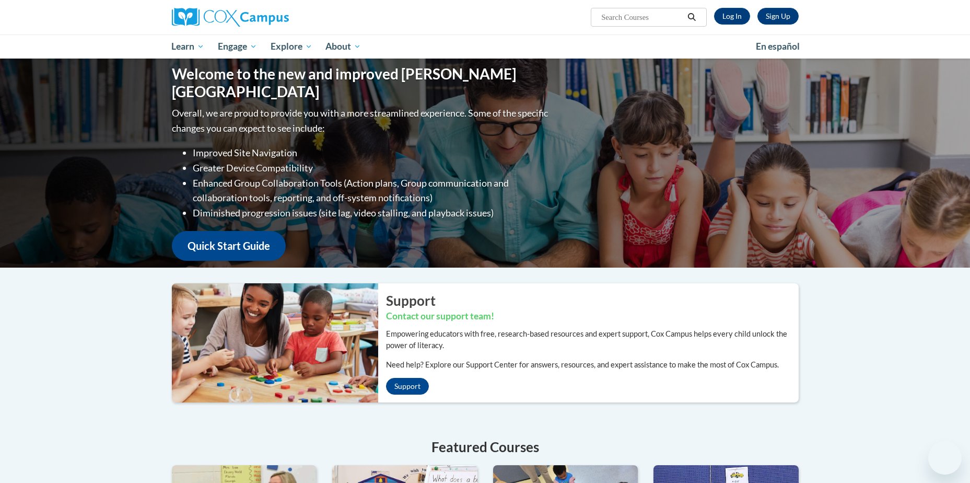  Describe the element at coordinates (230, 17) in the screenshot. I see `img: Cox Campus` at that location.